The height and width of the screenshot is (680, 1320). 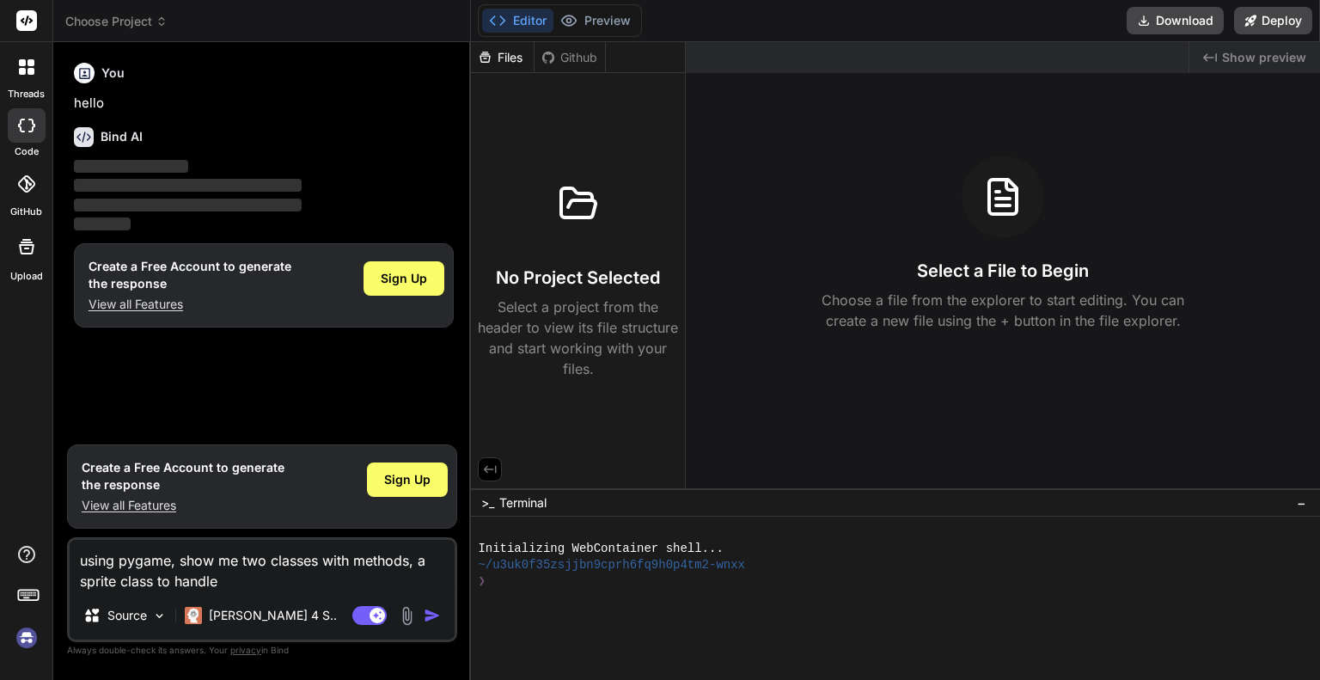 I want to click on img: Claude 4 Sonnet, so click(x=193, y=615).